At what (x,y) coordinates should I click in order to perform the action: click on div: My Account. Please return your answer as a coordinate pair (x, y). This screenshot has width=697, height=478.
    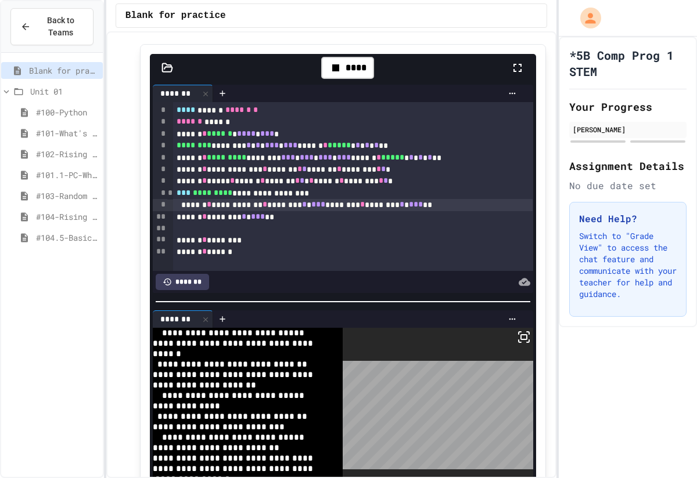
    Looking at the image, I should click on (586, 18).